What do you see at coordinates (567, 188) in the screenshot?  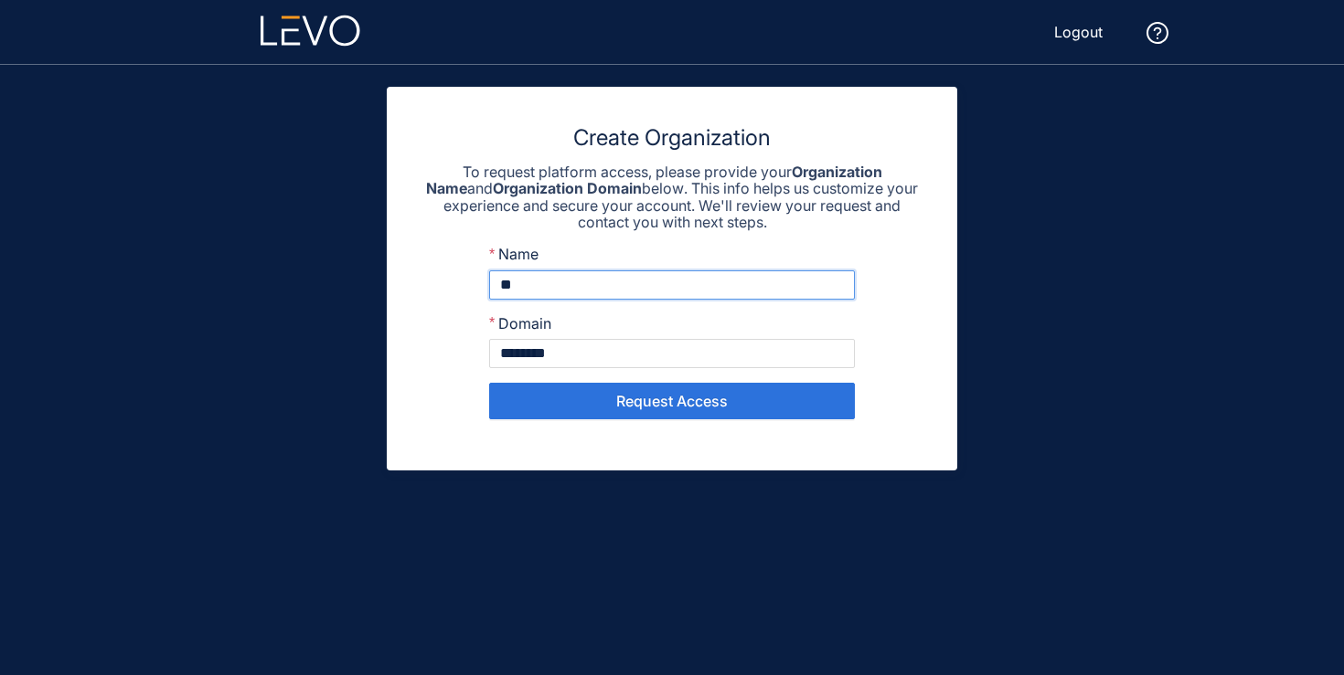 I see `strong: Organization Domain` at bounding box center [567, 188].